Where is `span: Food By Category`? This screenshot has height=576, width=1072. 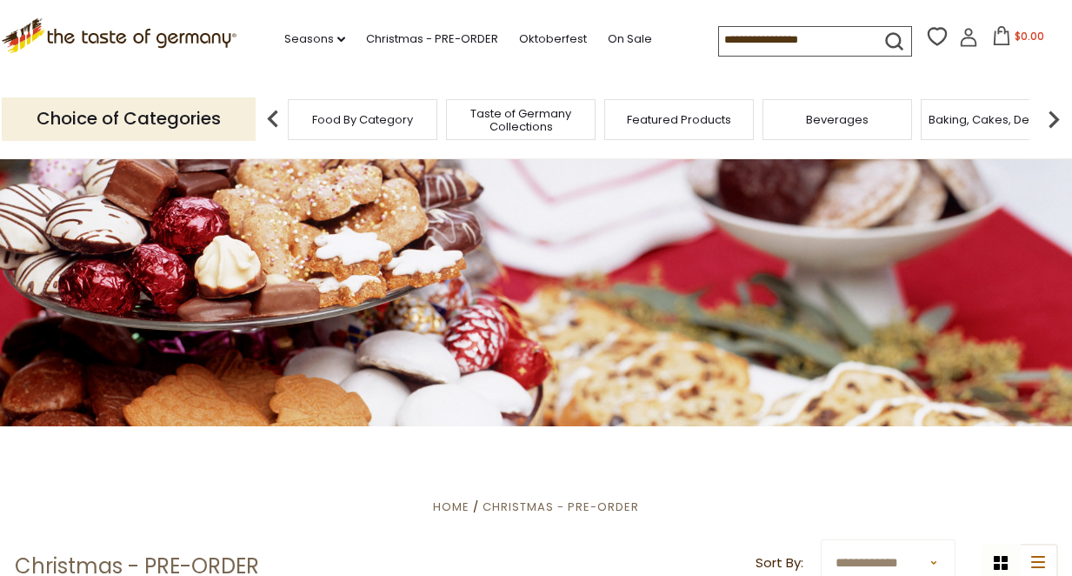 span: Food By Category is located at coordinates (363, 119).